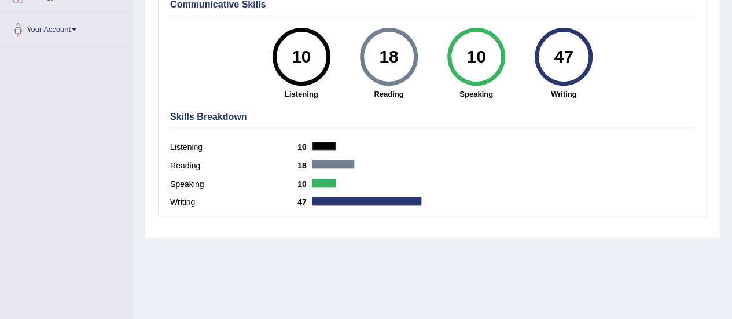 This screenshot has width=732, height=319. What do you see at coordinates (67, 28) in the screenshot?
I see `a: Your Account` at bounding box center [67, 28].